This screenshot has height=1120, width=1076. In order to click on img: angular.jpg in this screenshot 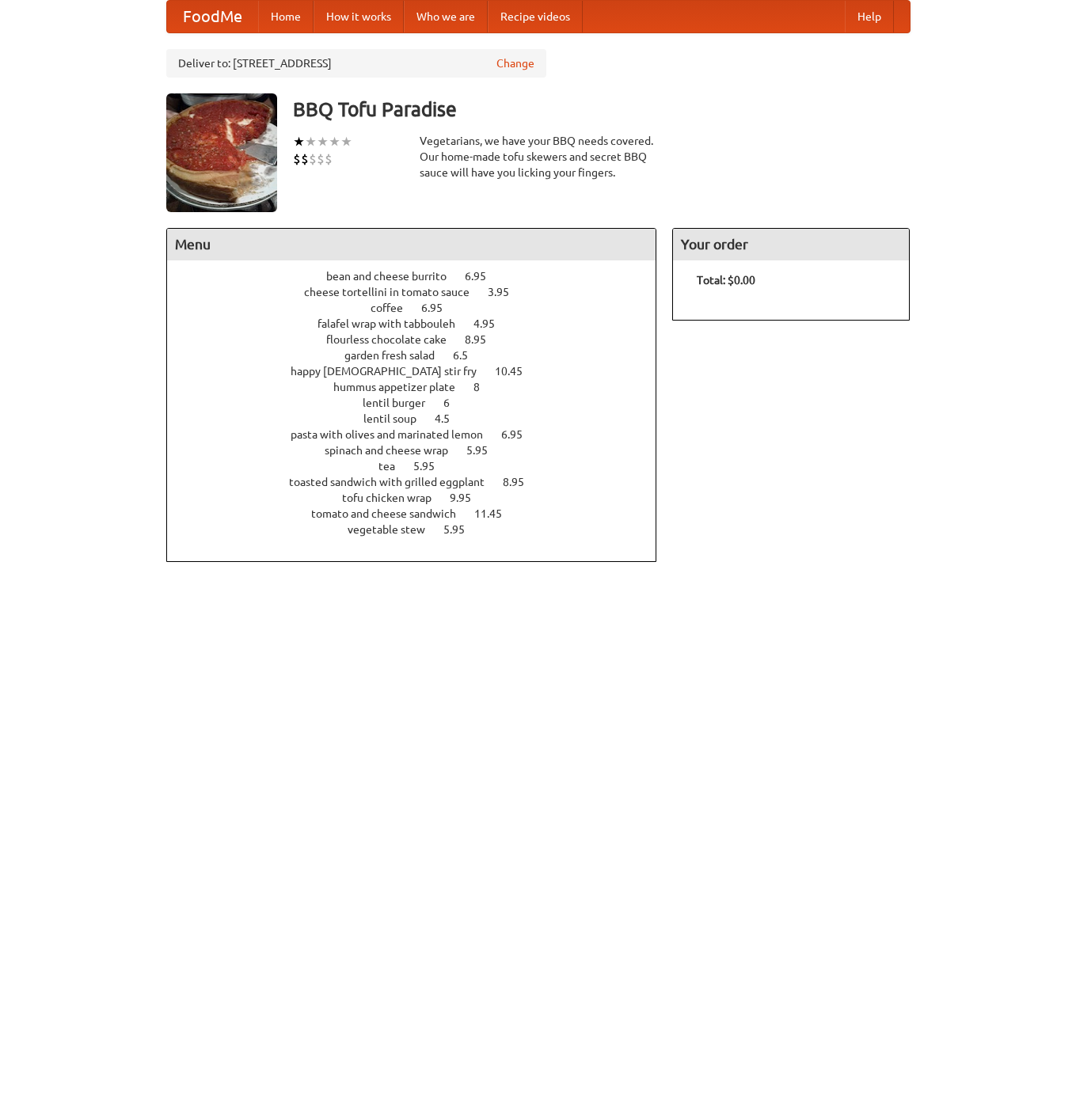, I will do `click(222, 153)`.